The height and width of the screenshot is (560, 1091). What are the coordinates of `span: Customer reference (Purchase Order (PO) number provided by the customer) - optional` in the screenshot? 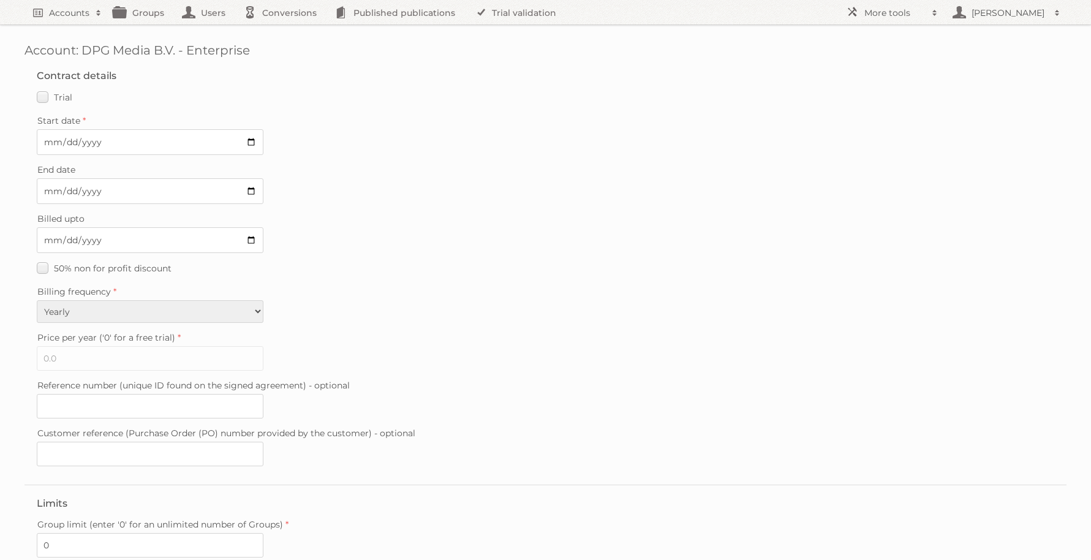 It's located at (226, 433).